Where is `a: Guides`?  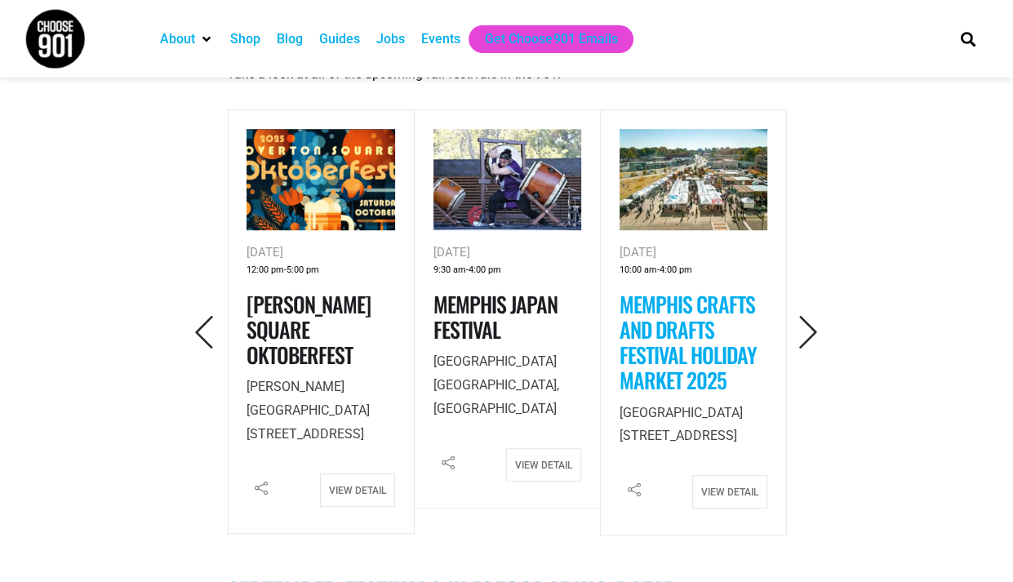 a: Guides is located at coordinates (339, 39).